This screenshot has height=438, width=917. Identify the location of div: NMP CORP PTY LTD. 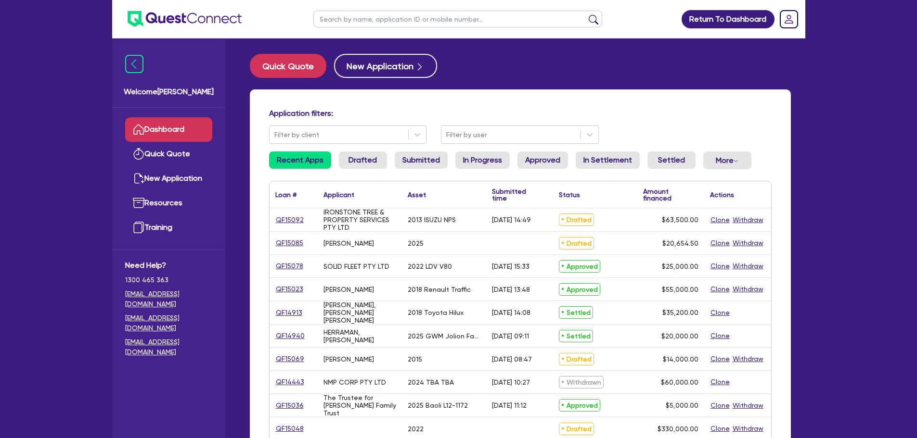
(355, 382).